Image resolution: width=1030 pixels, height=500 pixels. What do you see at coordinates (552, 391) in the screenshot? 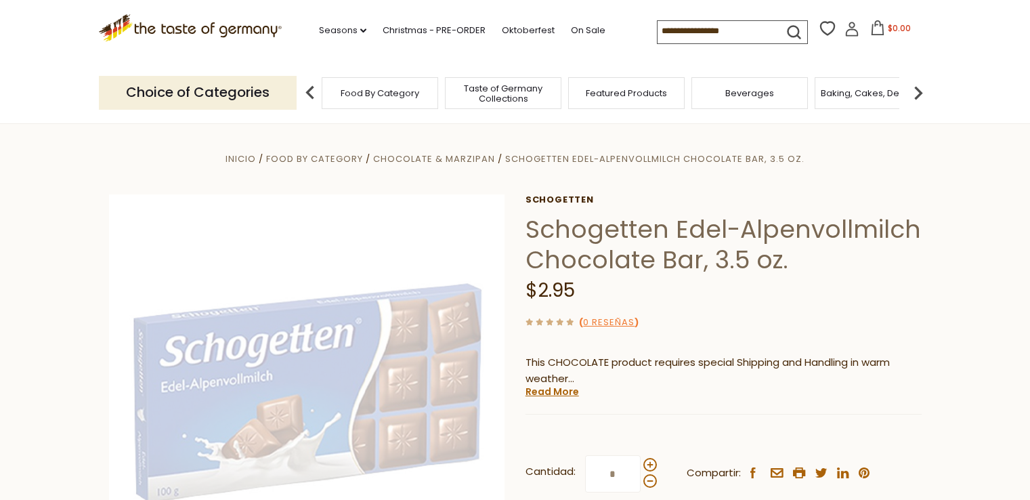
I see `a: Read More` at bounding box center [552, 391].